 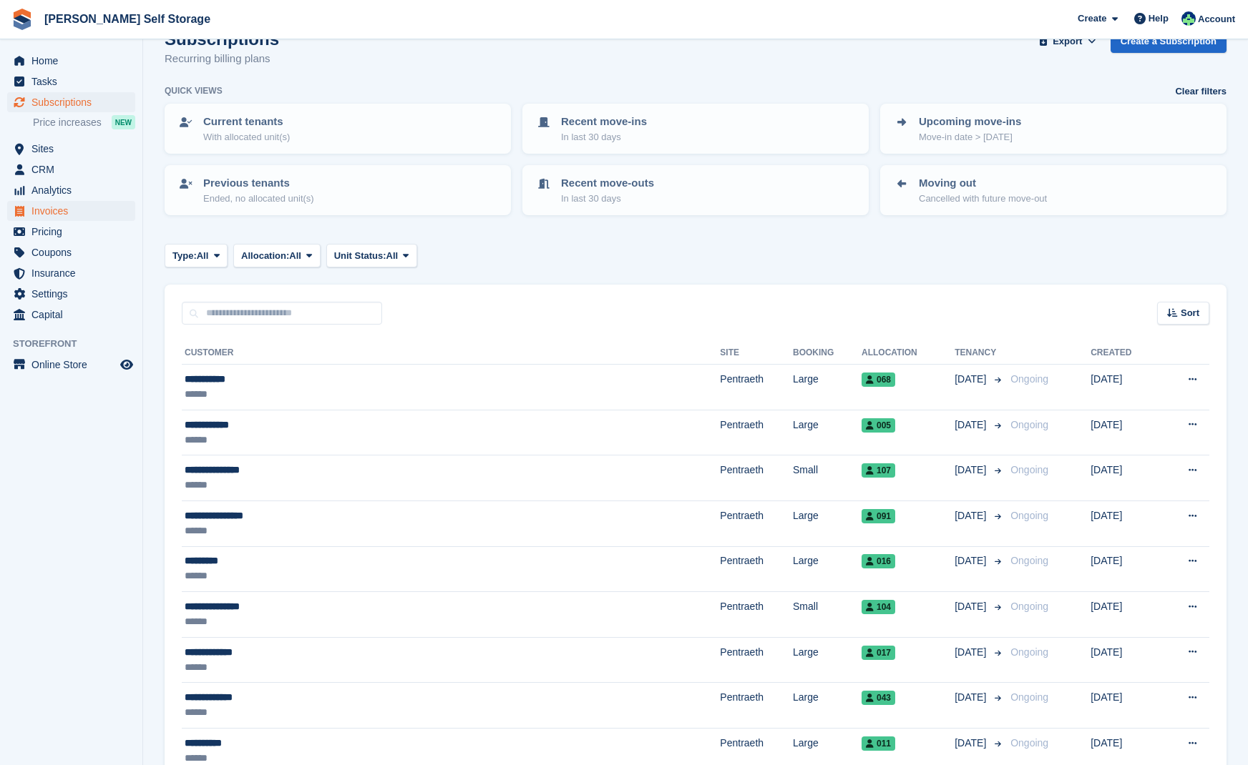 What do you see at coordinates (371, 255) in the screenshot?
I see `button: Unit Status: All` at bounding box center [371, 255].